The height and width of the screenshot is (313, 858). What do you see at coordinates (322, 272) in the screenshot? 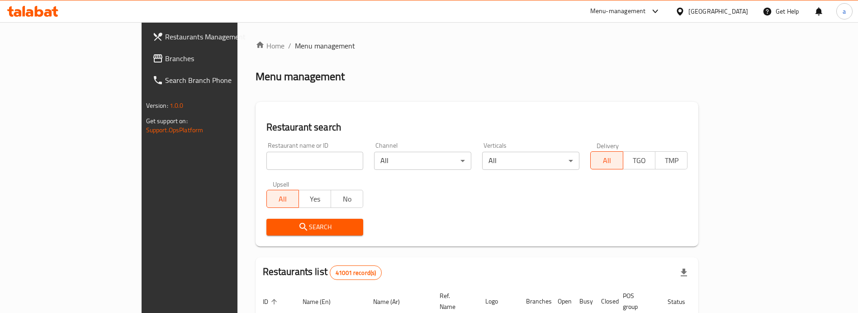
I see `h2: Restaurants list` at bounding box center [322, 272].